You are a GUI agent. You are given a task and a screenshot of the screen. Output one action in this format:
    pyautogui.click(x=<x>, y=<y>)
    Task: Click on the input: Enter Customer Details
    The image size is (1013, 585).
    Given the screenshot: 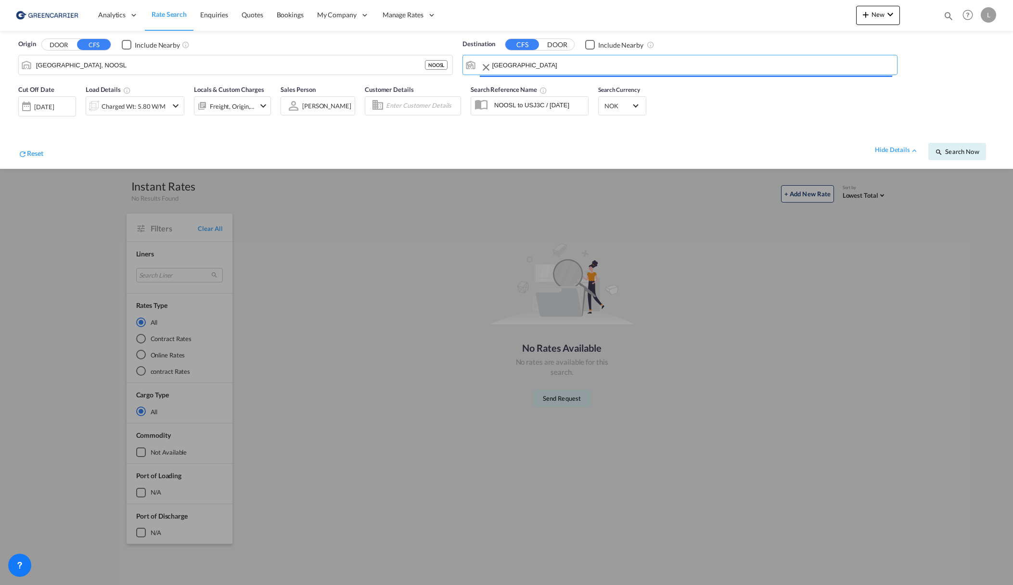 What is the action you would take?
    pyautogui.click(x=422, y=106)
    